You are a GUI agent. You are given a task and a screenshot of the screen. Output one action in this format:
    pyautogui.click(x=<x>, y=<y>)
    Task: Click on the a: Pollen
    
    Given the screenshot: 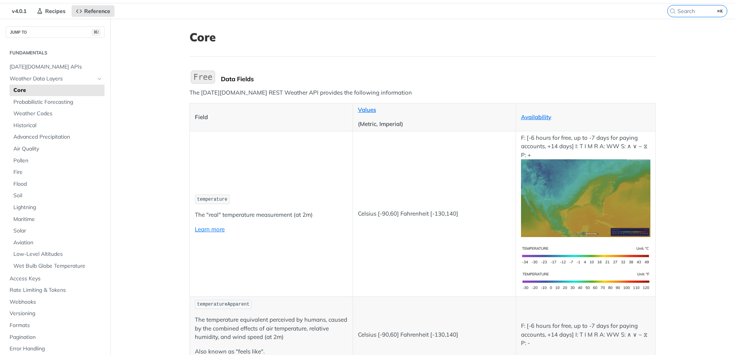 What is the action you would take?
    pyautogui.click(x=57, y=161)
    